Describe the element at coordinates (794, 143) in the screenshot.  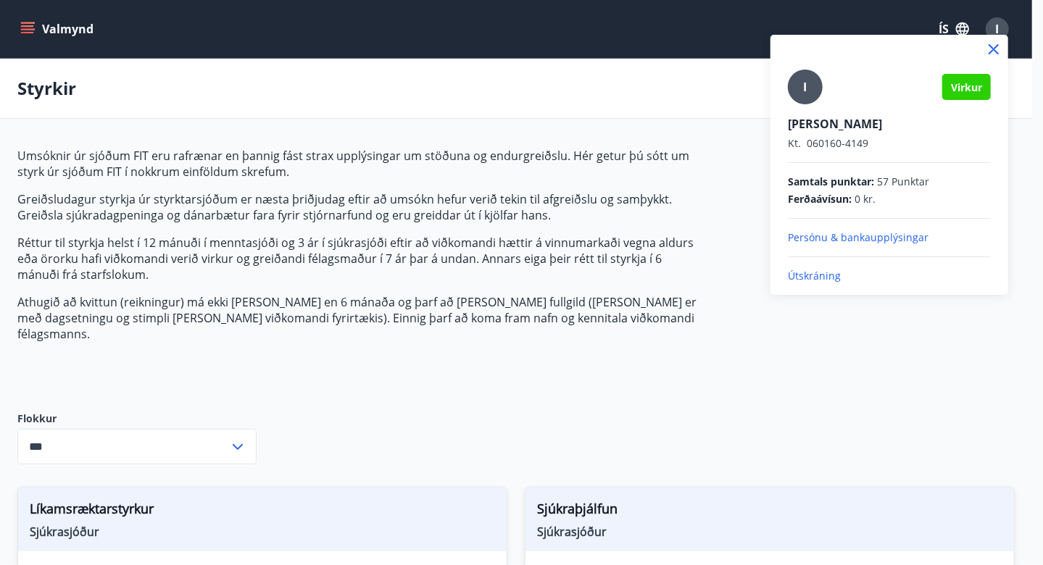
I see `span: Kt.` at that location.